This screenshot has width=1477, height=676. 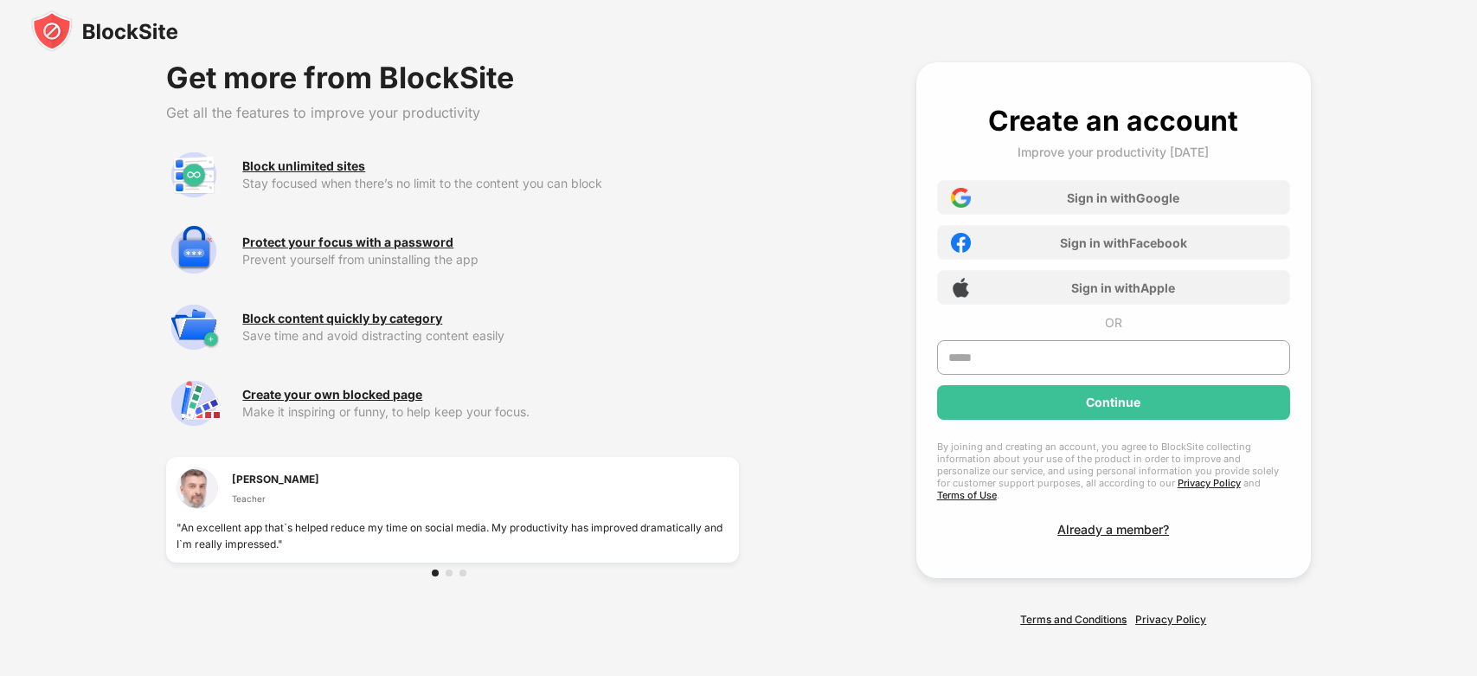 I want to click on div: "An excellent app that`s helped reduce my time on social media. My productivity has improved dram..., so click(x=452, y=536).